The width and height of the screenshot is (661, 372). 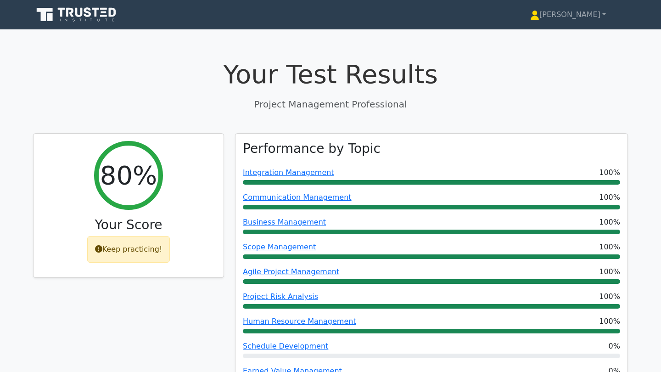 What do you see at coordinates (285, 346) in the screenshot?
I see `a: Schedule Development` at bounding box center [285, 346].